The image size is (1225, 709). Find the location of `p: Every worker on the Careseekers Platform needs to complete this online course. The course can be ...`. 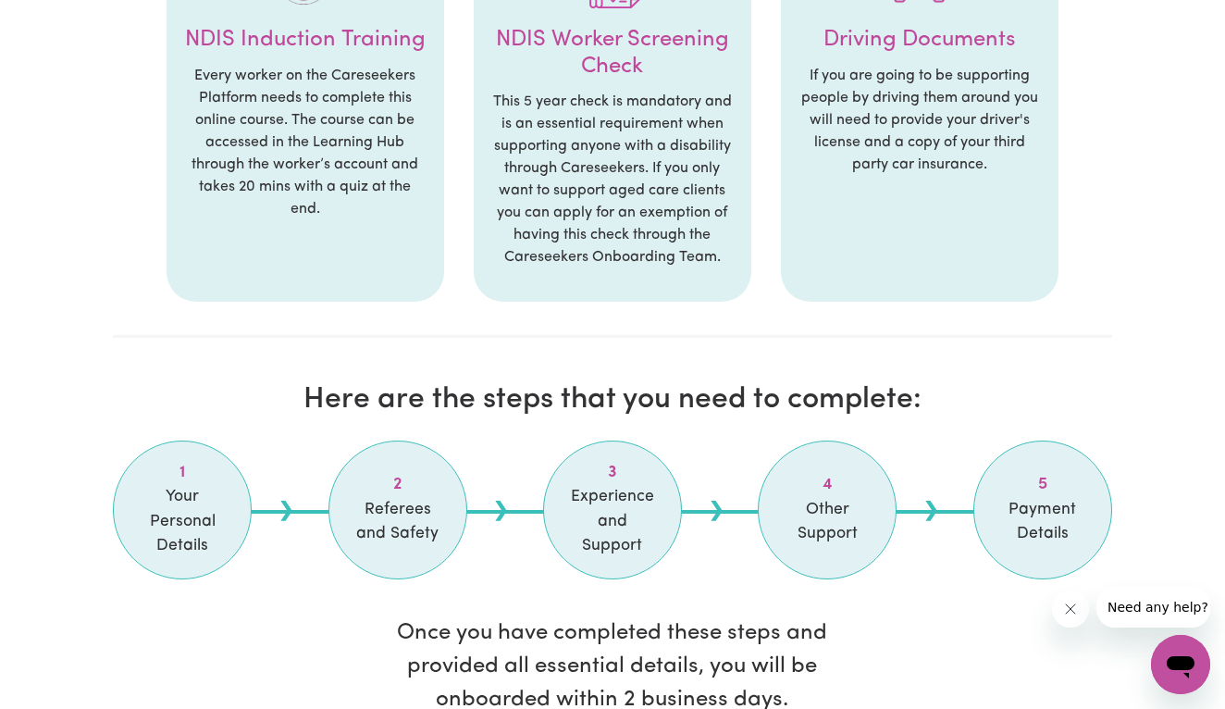

p: Every worker on the Careseekers Platform needs to complete this online course. The course can be ... is located at coordinates (305, 143).